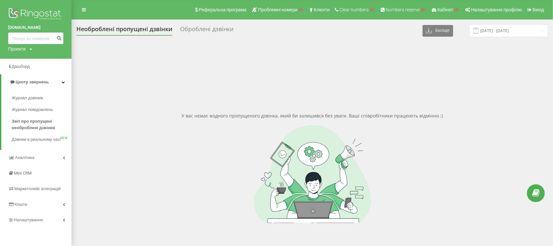 This screenshot has width=553, height=246. Describe the element at coordinates (42, 98) in the screenshot. I see `a: Журнал дзвінків` at that location.